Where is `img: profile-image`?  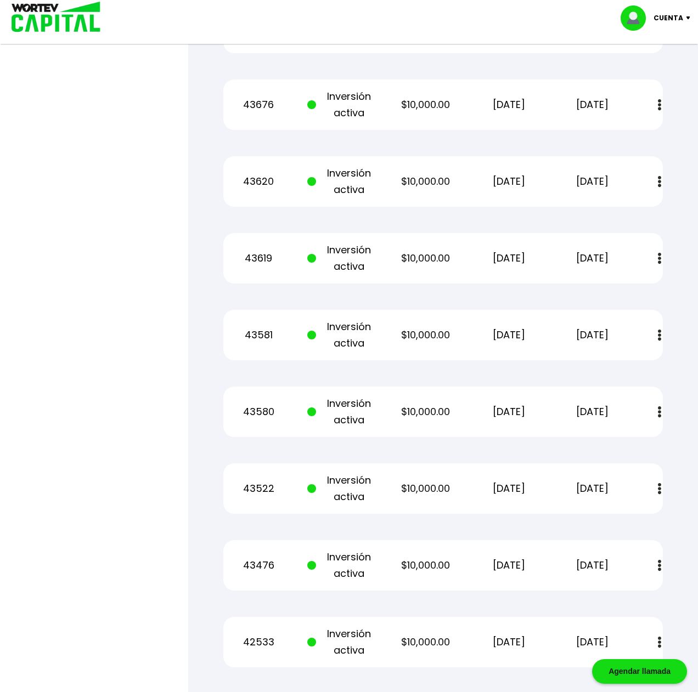
img: profile-image is located at coordinates (637, 18).